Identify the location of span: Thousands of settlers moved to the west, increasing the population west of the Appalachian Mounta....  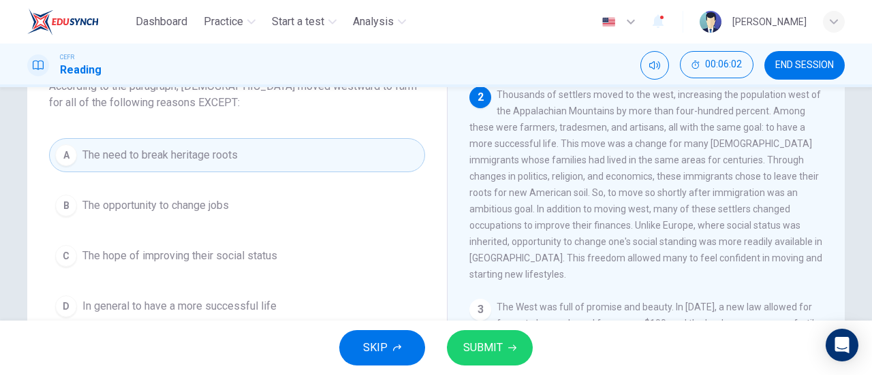
(645, 185).